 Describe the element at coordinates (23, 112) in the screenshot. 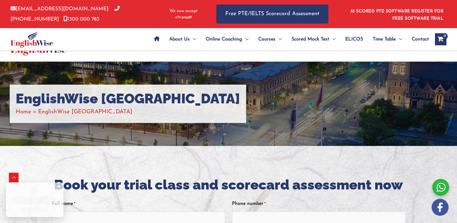

I see `a: Home` at that location.